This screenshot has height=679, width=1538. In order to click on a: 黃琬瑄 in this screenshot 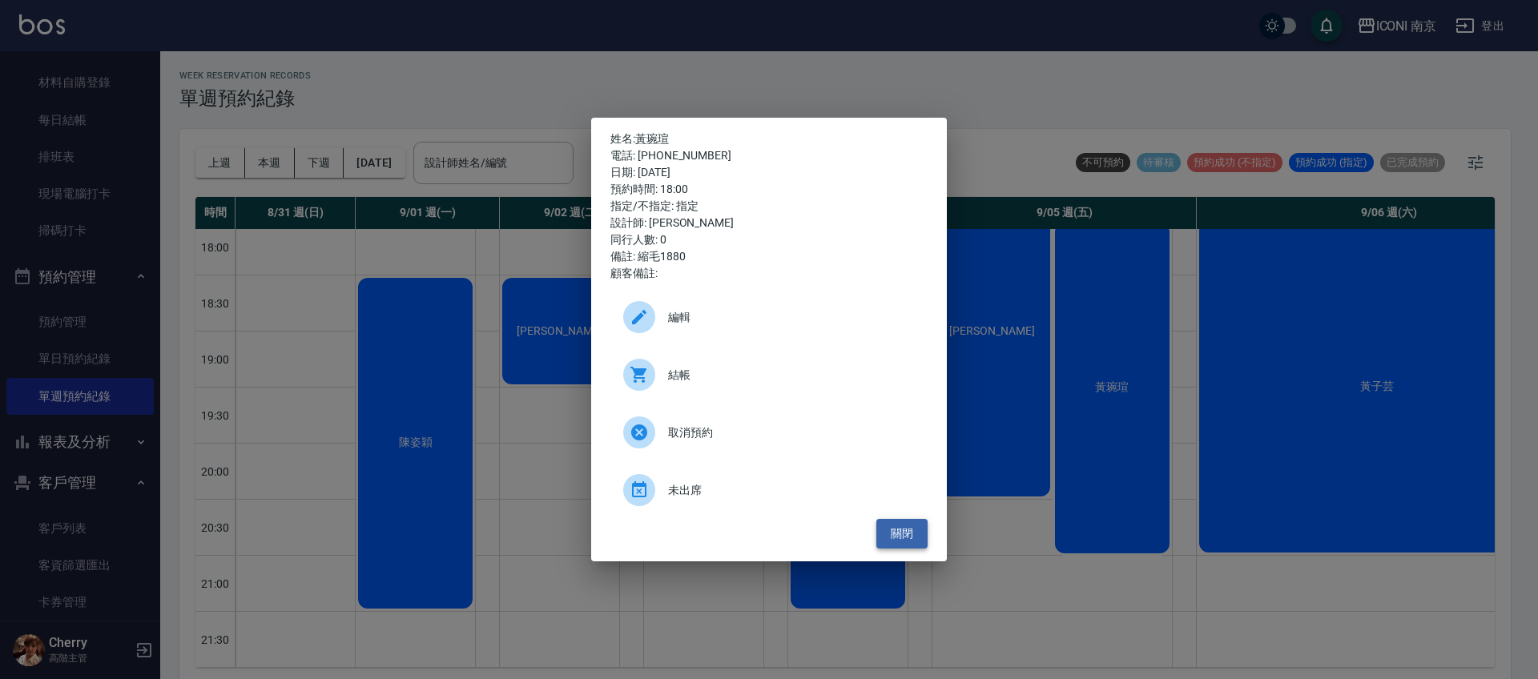, I will do `click(652, 139)`.